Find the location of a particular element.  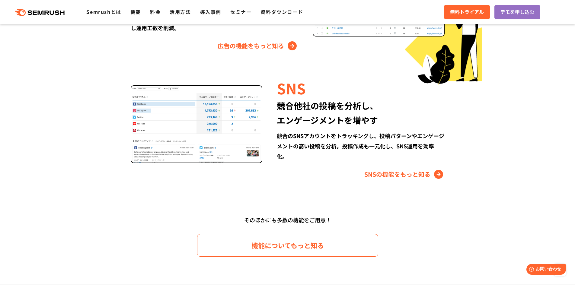

a: 活用方法 is located at coordinates (180, 12).